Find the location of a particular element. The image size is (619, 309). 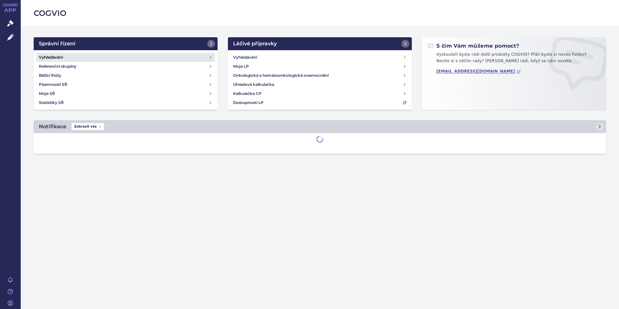

a: Statistiky SŘ is located at coordinates (126, 103).